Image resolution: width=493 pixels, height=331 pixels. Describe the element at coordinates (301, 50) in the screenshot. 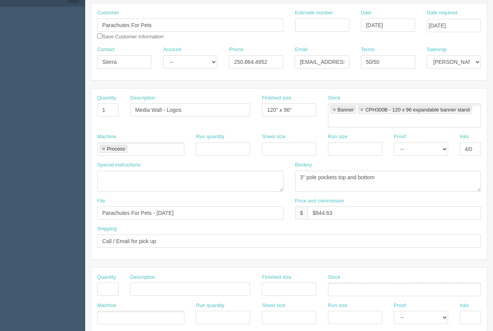

I see `label: Email` at that location.